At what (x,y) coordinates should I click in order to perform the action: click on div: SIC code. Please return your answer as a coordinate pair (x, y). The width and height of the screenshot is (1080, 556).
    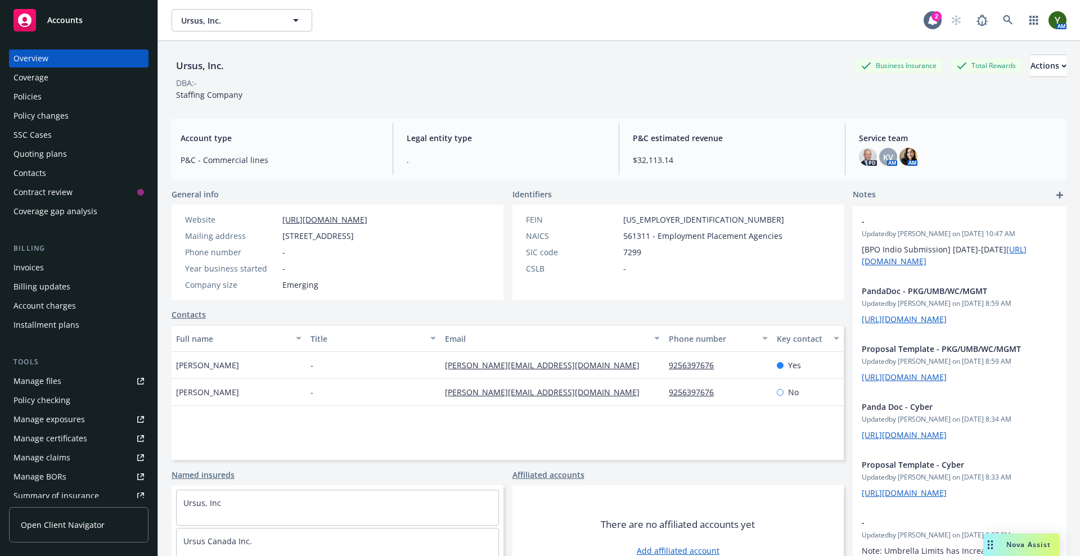
    Looking at the image, I should click on (572, 252).